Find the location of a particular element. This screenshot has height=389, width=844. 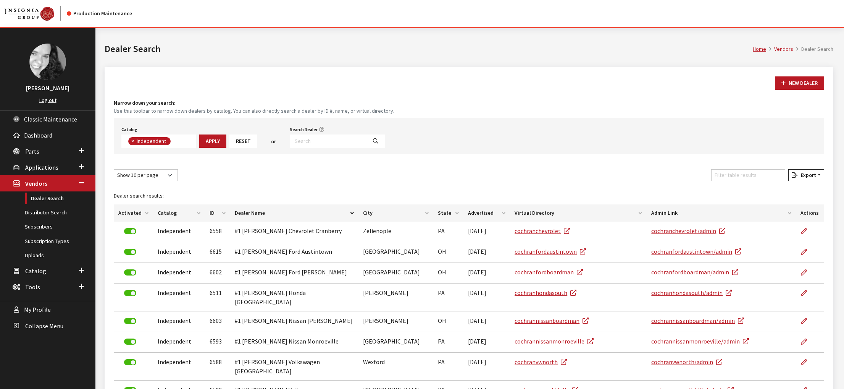

span: Catalog is located at coordinates (36, 271).